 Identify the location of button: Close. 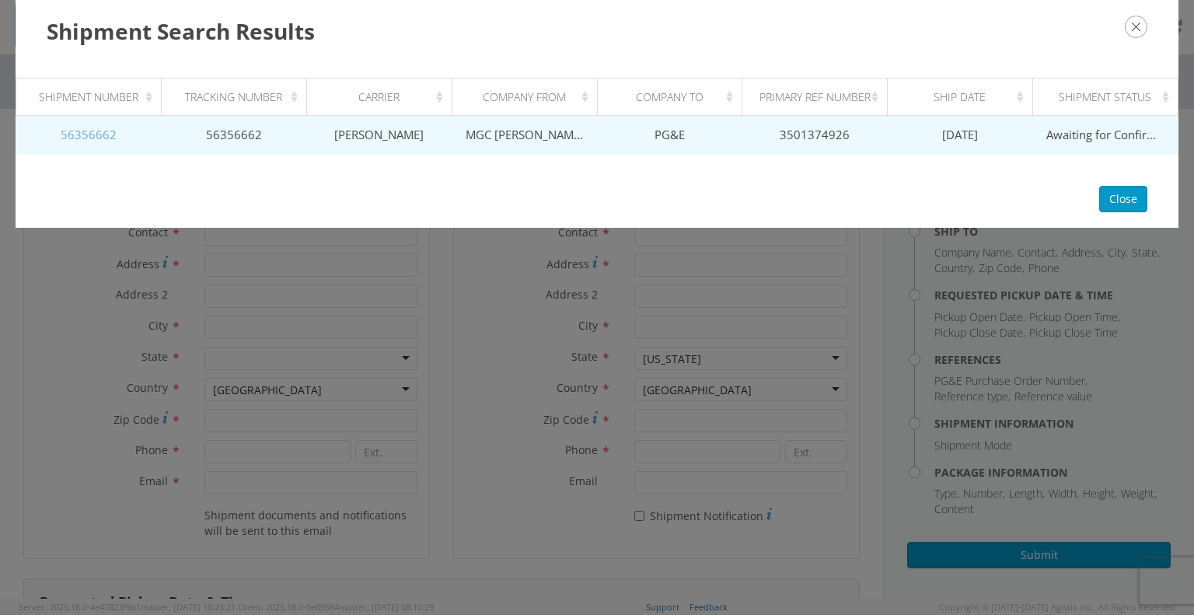
(1123, 199).